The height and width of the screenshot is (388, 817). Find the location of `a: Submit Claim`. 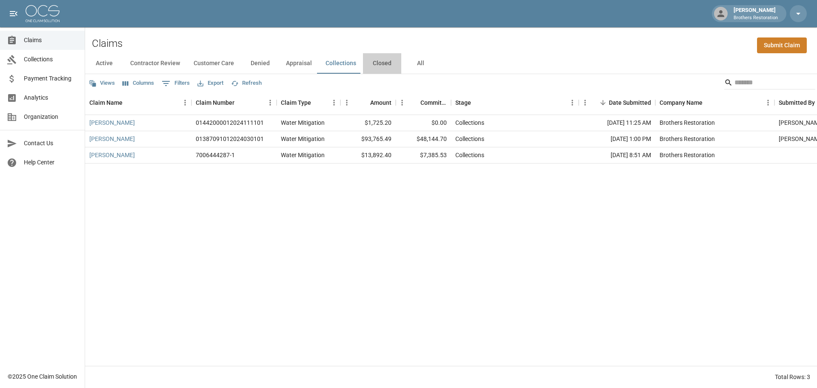

a: Submit Claim is located at coordinates (782, 45).